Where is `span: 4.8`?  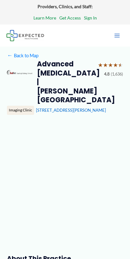
span: 4.8 is located at coordinates (106, 74).